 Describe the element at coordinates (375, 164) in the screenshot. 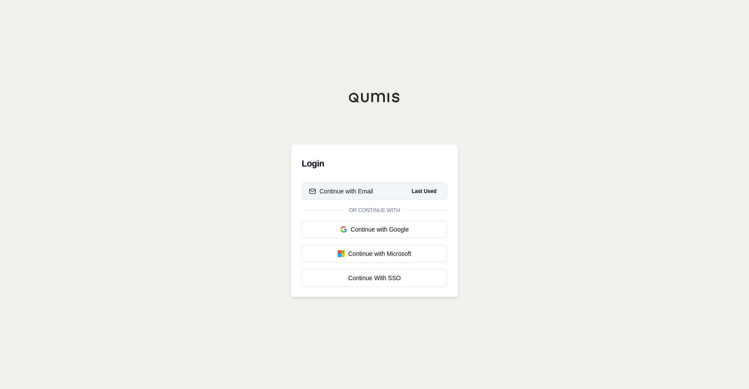

I see `h3: Login` at that location.